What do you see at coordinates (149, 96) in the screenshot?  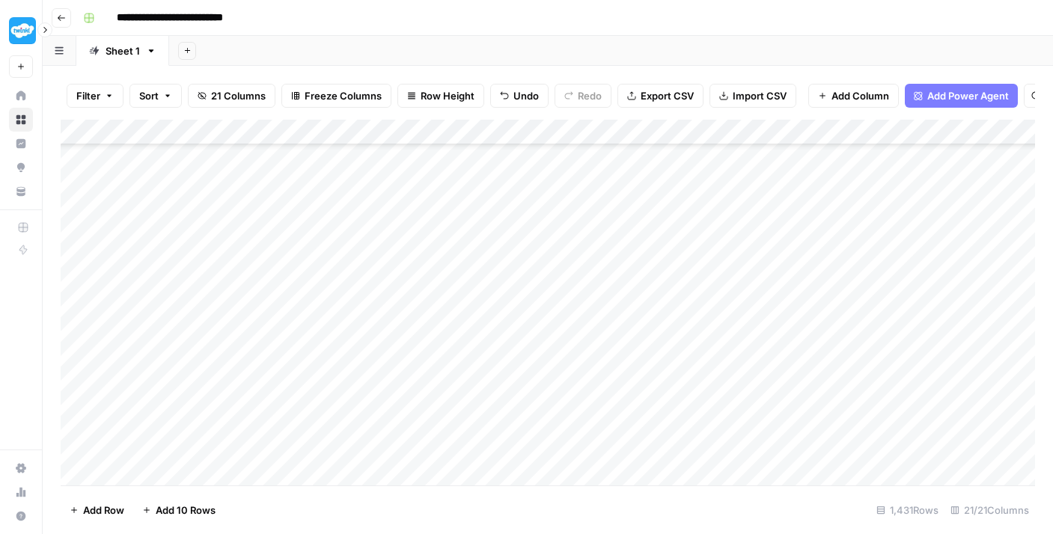 I see `span: Sort` at bounding box center [149, 96].